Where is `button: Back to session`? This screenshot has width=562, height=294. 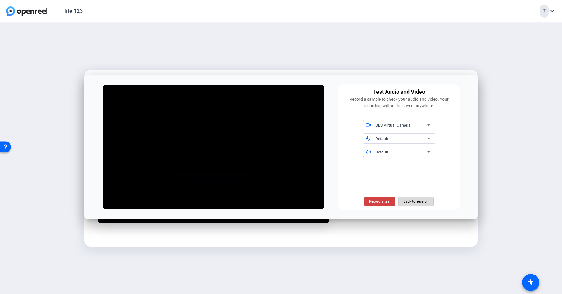
button: Back to session is located at coordinates (416, 201).